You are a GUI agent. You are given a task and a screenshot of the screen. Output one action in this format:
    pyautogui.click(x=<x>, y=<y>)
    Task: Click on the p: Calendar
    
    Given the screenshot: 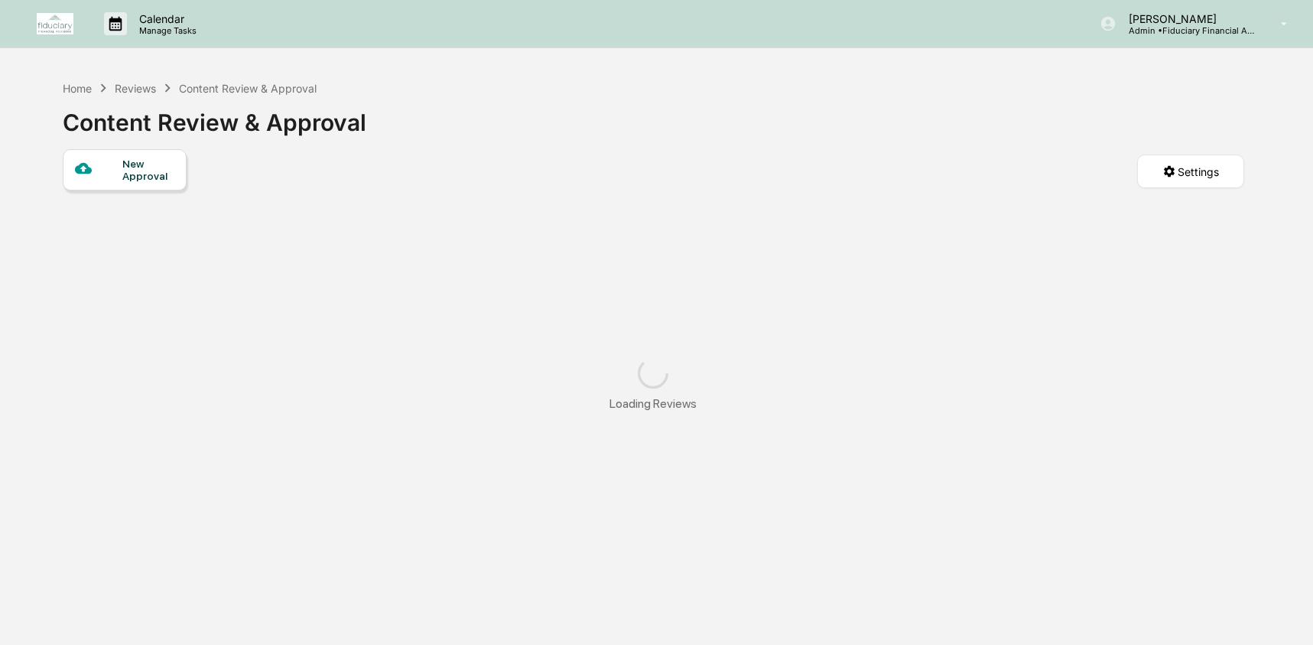 What is the action you would take?
    pyautogui.click(x=165, y=18)
    